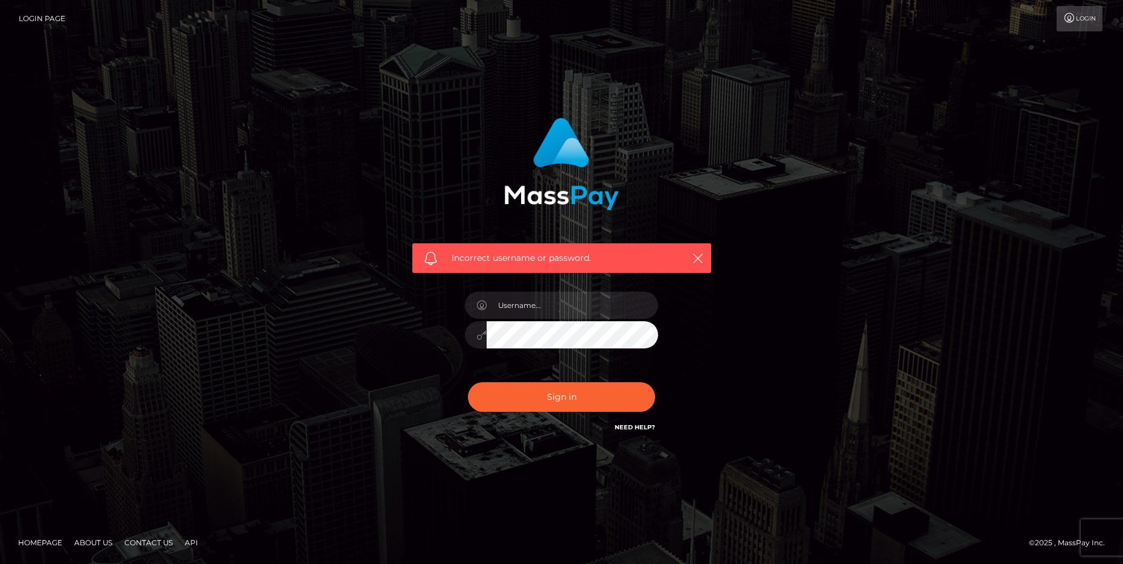 The width and height of the screenshot is (1123, 564). I want to click on span: Incorrect username or password., so click(562, 258).